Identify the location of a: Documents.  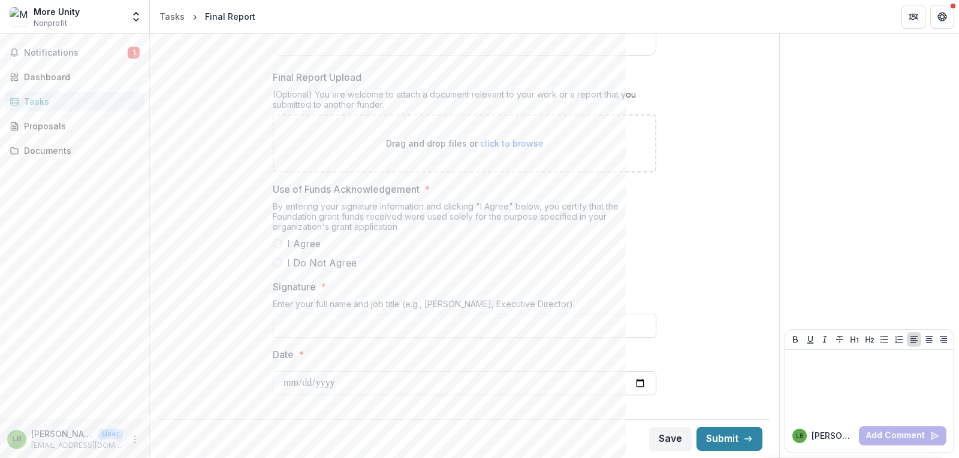
(74, 150).